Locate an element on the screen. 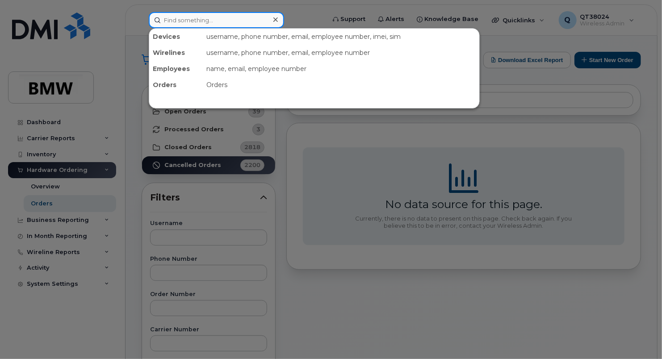 The height and width of the screenshot is (359, 662). div: Devices is located at coordinates (176, 37).